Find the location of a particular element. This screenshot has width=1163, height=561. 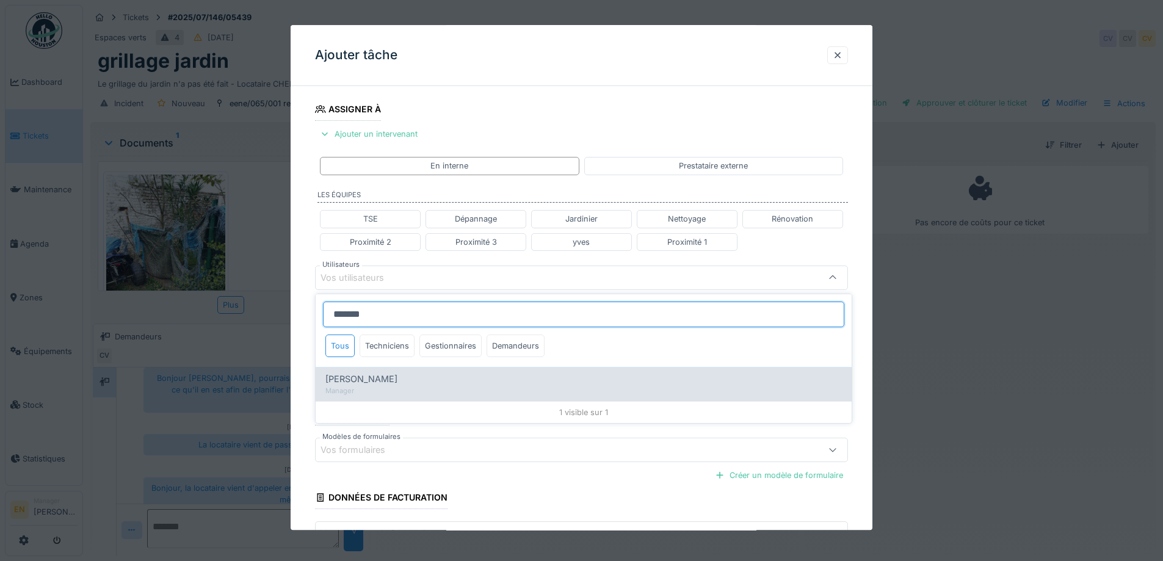

div: Proximité 2 is located at coordinates (370, 242).